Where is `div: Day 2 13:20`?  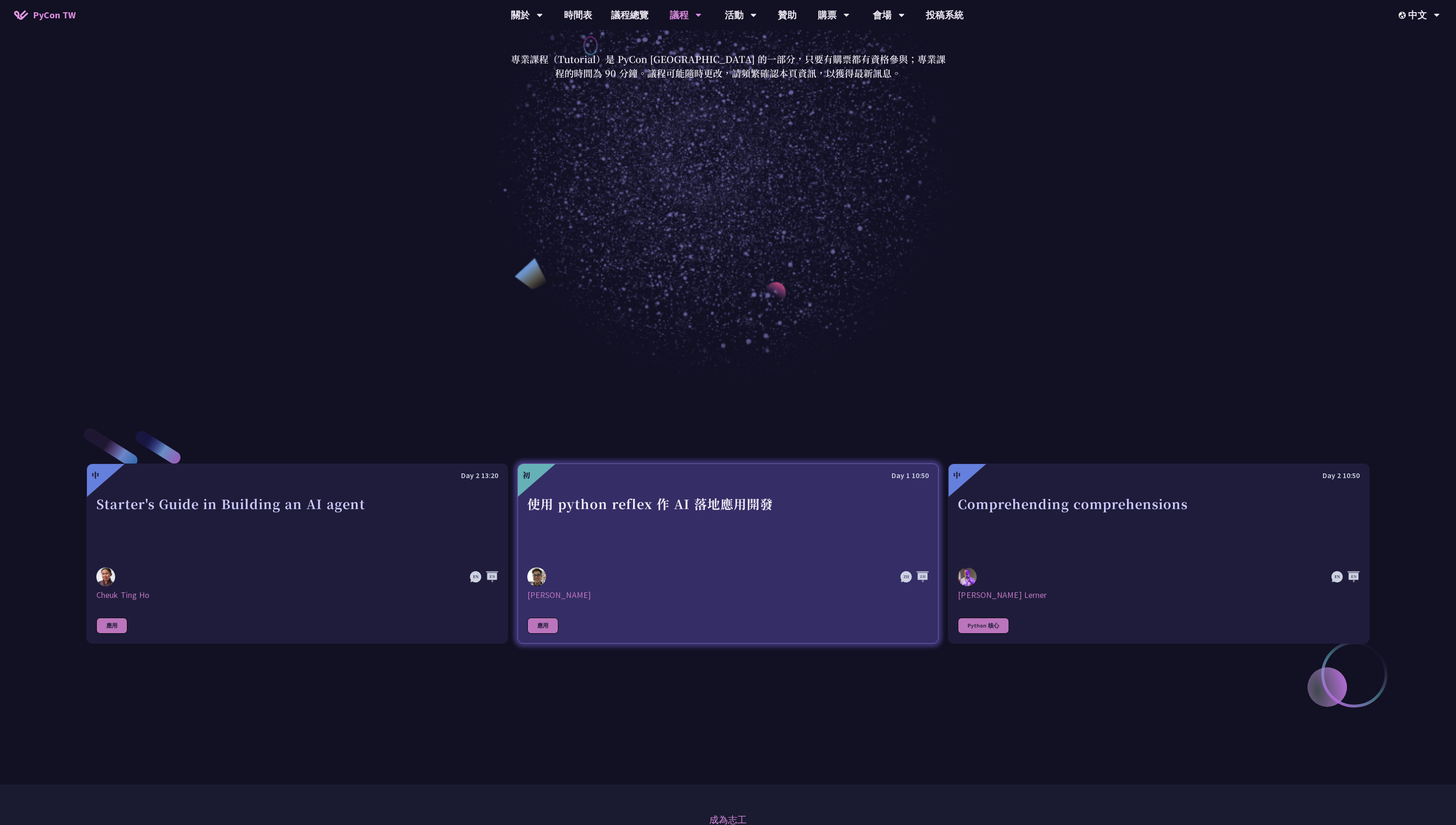
div: Day 2 13:20 is located at coordinates (297, 475).